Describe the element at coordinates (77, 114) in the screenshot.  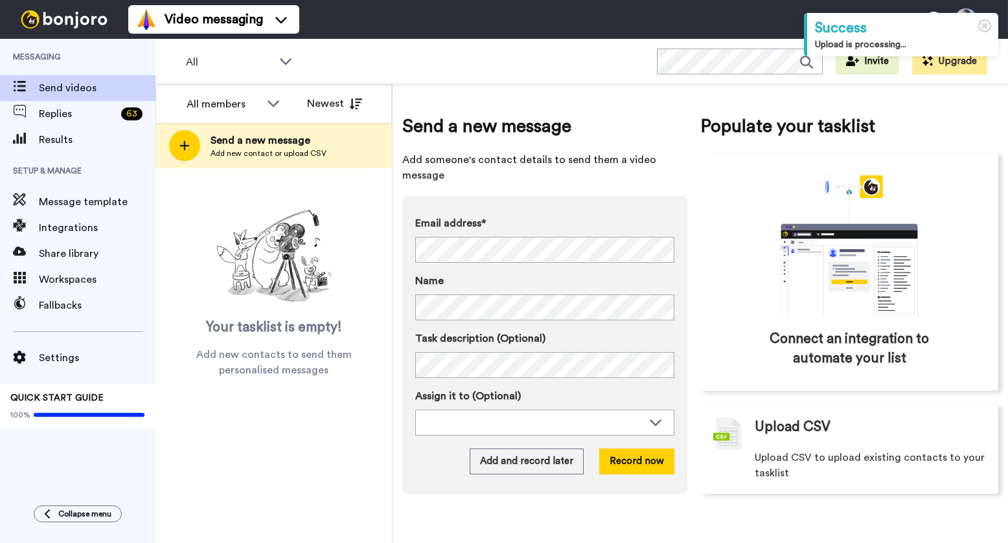
I see `span: Replies` at that location.